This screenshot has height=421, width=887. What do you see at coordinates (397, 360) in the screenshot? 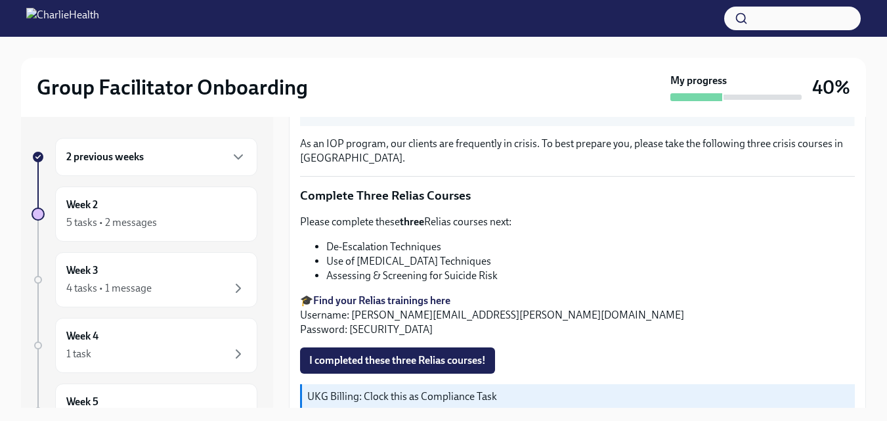
I see `span: I completed these three Relias courses!` at bounding box center [397, 360].